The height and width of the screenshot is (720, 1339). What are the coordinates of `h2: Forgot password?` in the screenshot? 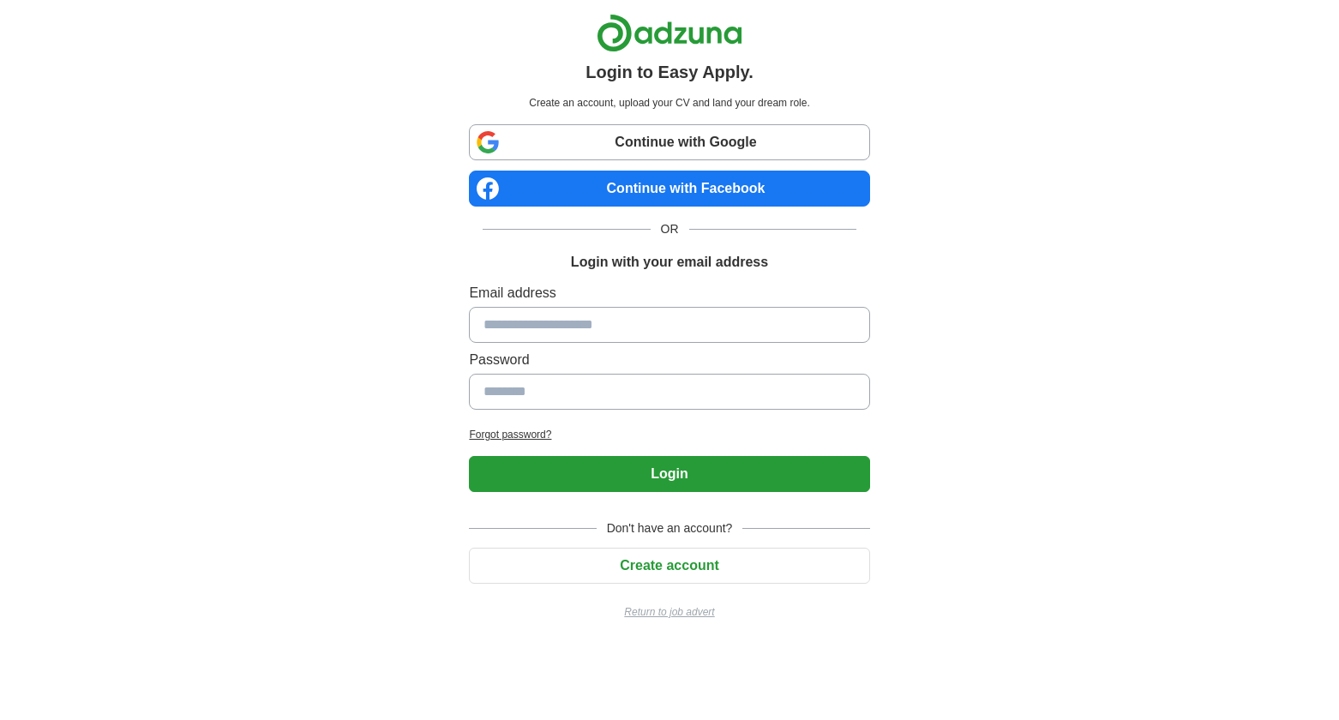 It's located at (668, 434).